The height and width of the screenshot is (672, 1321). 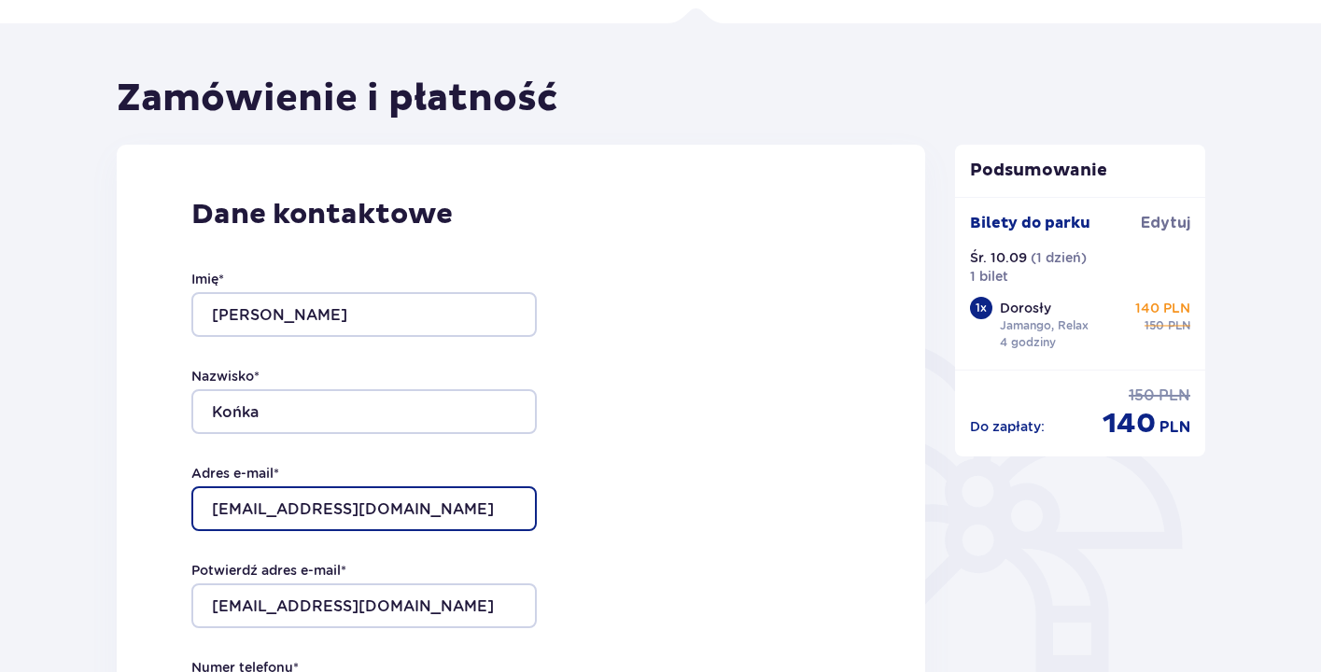 What do you see at coordinates (1028, 343) in the screenshot?
I see `p: 4 godziny` at bounding box center [1028, 343].